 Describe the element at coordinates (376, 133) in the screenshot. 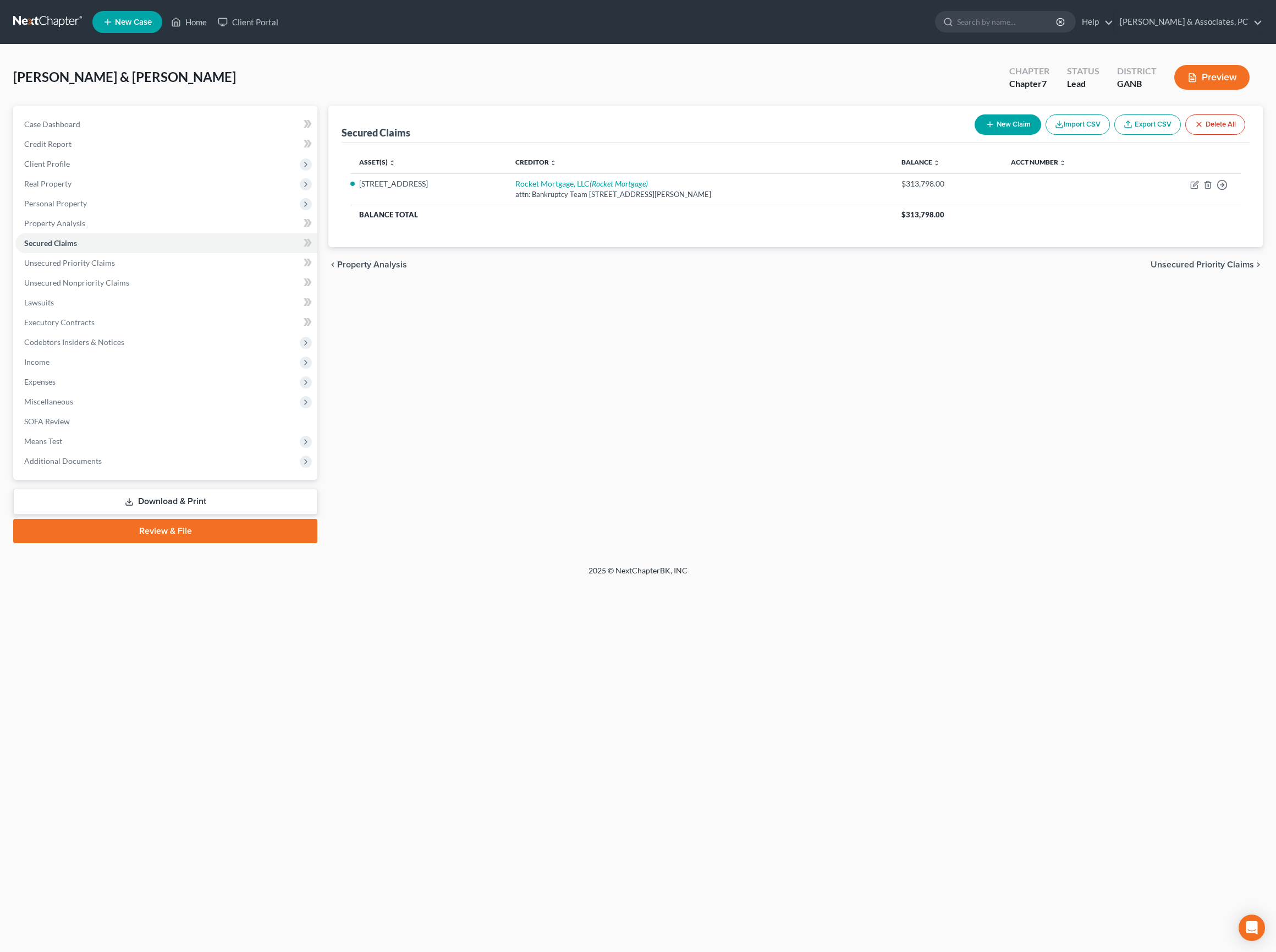

I see `div: Secured Claims` at that location.